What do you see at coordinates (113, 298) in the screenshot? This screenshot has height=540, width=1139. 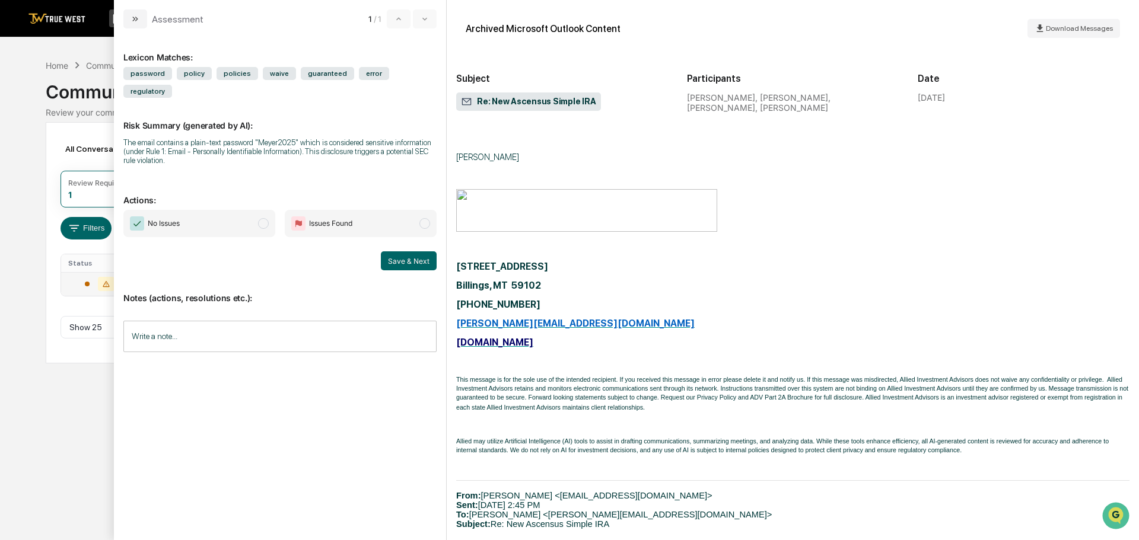 I see `a: Powered byPylon` at bounding box center [113, 298].